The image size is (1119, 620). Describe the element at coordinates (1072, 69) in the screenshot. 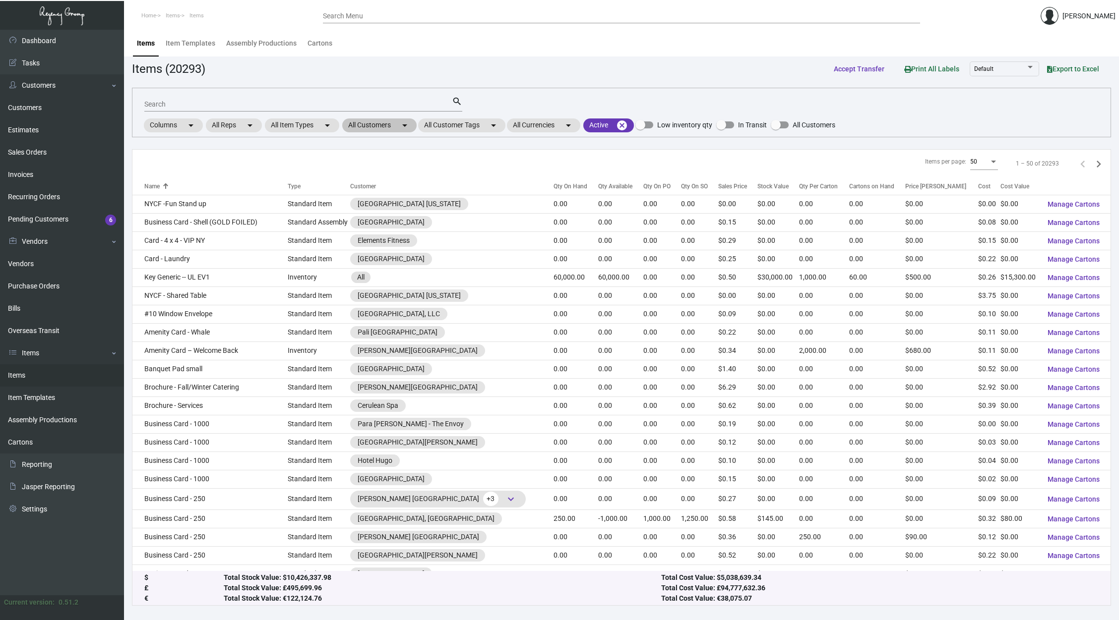

I see `button: Export to Excel` at that location.